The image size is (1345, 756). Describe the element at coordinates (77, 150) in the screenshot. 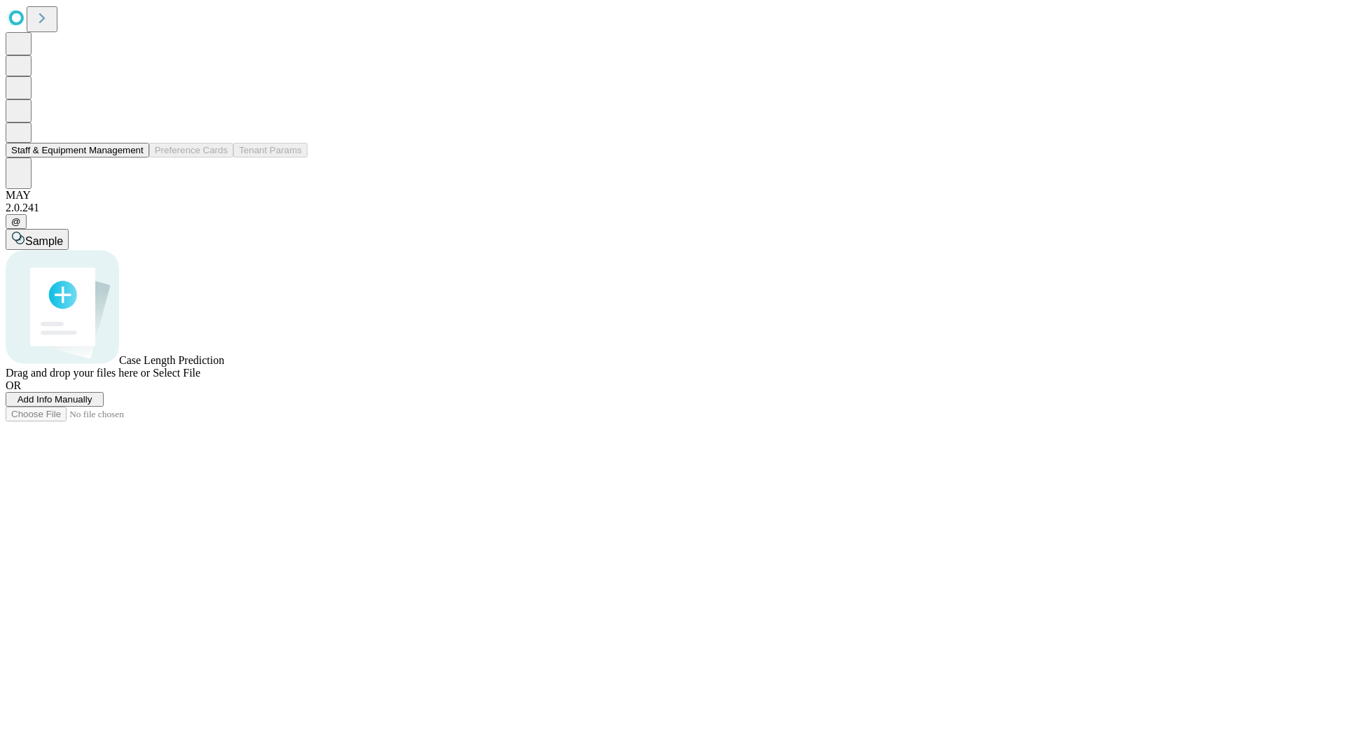

I see `button: Staff & Equipment Management` at that location.